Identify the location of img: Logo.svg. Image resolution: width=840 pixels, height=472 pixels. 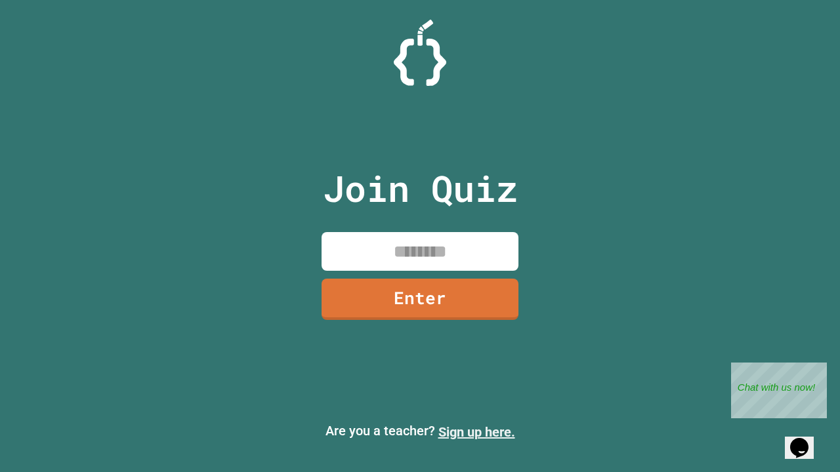
(420, 52).